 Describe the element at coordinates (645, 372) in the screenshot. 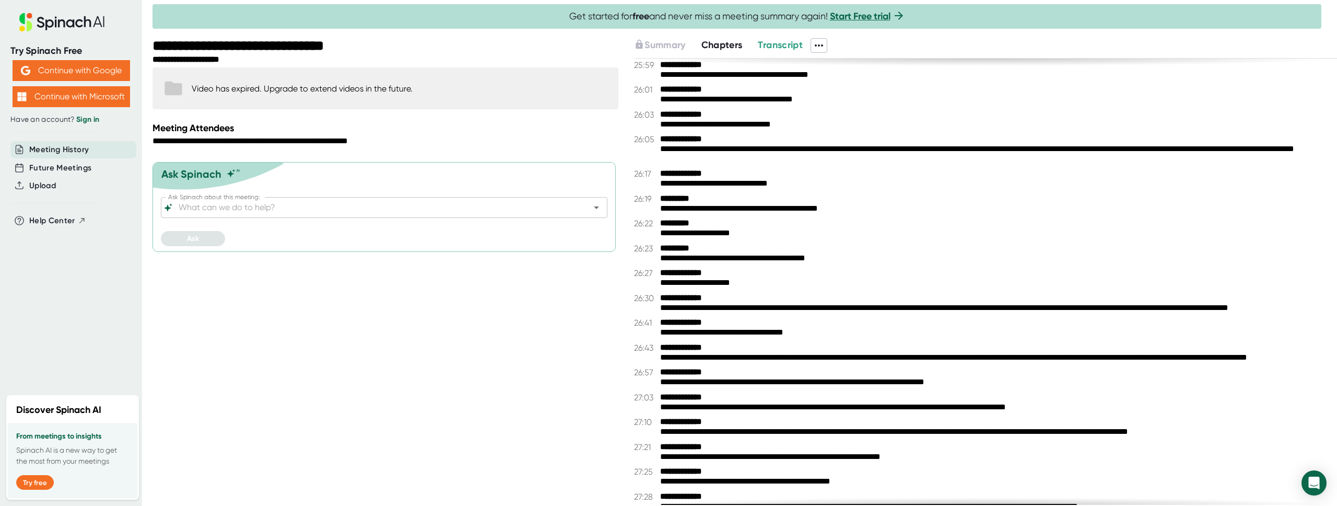

I see `span: 26:57` at that location.